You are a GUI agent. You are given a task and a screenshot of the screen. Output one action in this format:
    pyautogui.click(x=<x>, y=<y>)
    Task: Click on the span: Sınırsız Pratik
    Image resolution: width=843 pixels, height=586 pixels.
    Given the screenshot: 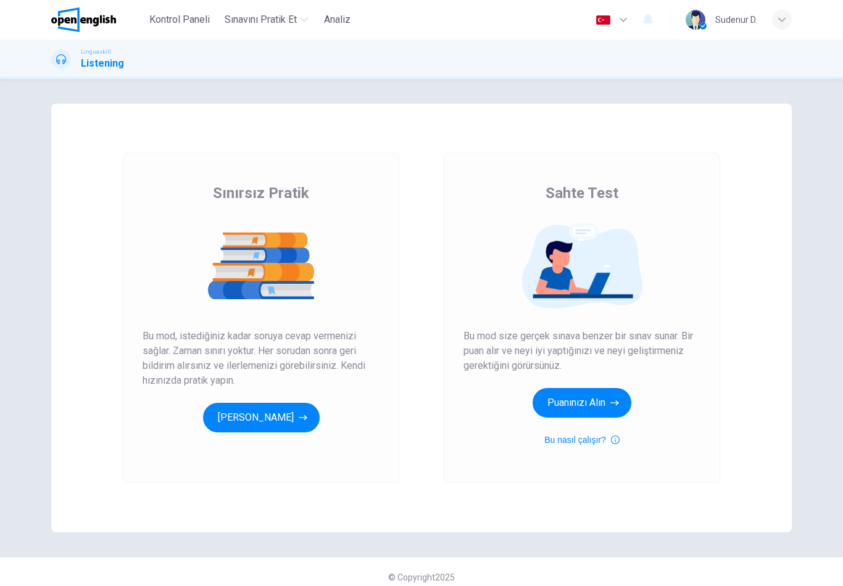 What is the action you would take?
    pyautogui.click(x=261, y=193)
    